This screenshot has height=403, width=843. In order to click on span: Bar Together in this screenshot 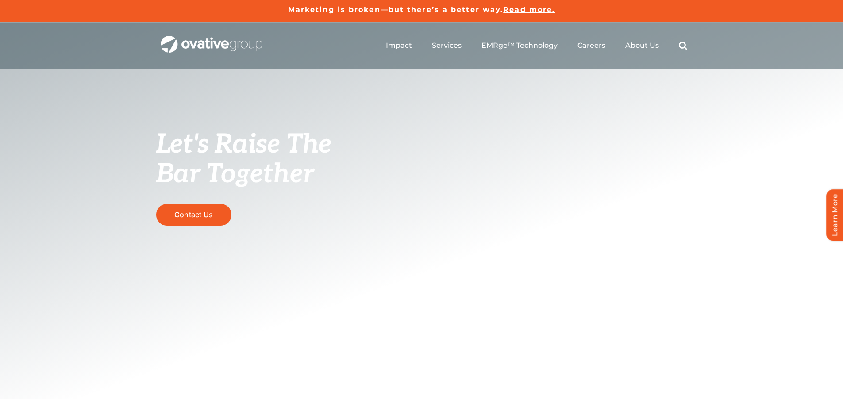, I will do `click(235, 174)`.